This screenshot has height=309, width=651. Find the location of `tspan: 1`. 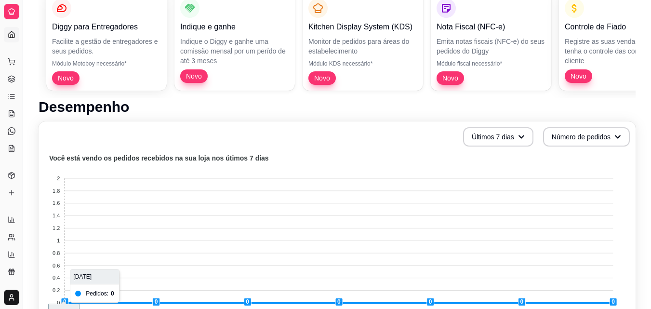

tspan: 1 is located at coordinates (58, 240).